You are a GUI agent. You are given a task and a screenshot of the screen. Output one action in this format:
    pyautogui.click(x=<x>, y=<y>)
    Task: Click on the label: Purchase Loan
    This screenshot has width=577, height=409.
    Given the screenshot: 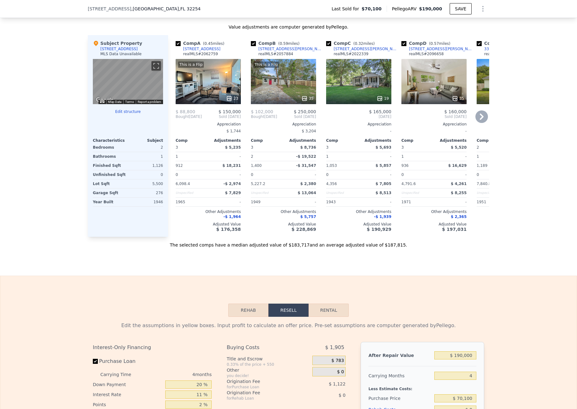 What is the action you would take?
    pyautogui.click(x=128, y=361)
    